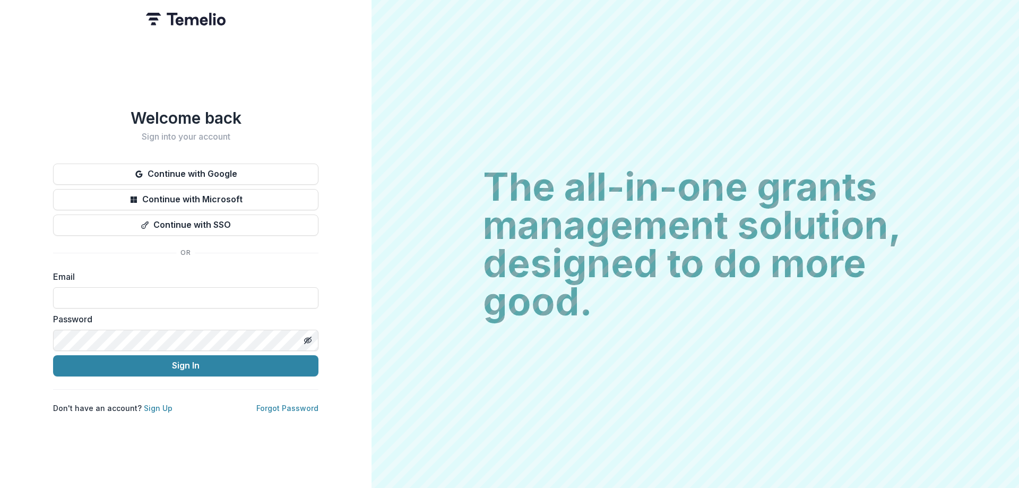 The width and height of the screenshot is (1019, 488). I want to click on button: Continue with SSO, so click(186, 225).